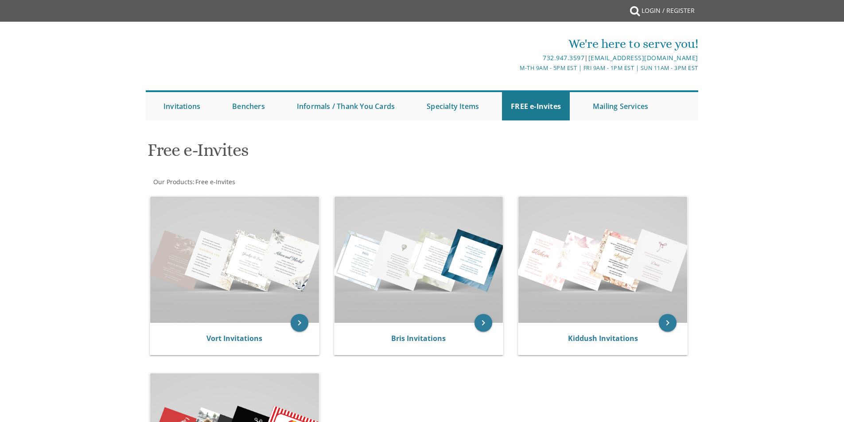  What do you see at coordinates (215, 182) in the screenshot?
I see `a: Free e-Invites` at bounding box center [215, 182].